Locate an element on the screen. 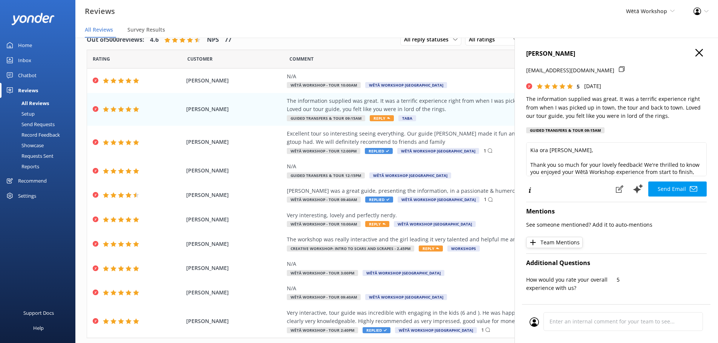  div: Support Docs is located at coordinates (38, 313).